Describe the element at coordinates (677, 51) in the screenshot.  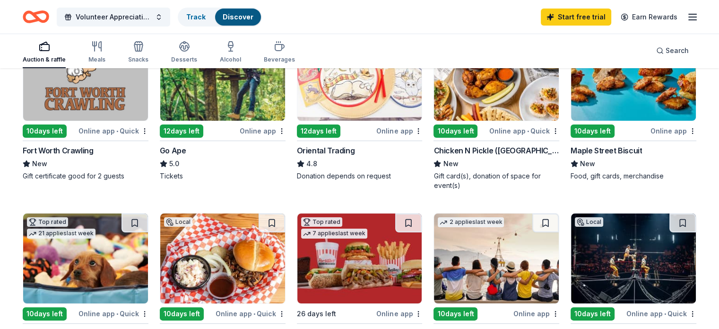
I see `span: Search` at that location.